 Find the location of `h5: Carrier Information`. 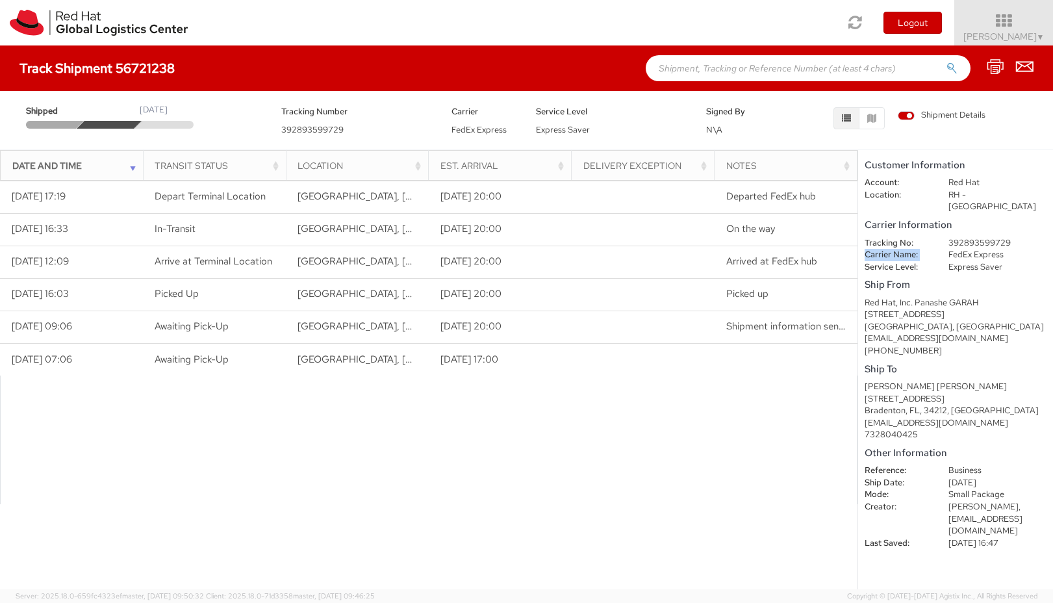

h5: Carrier Information is located at coordinates (956, 225).